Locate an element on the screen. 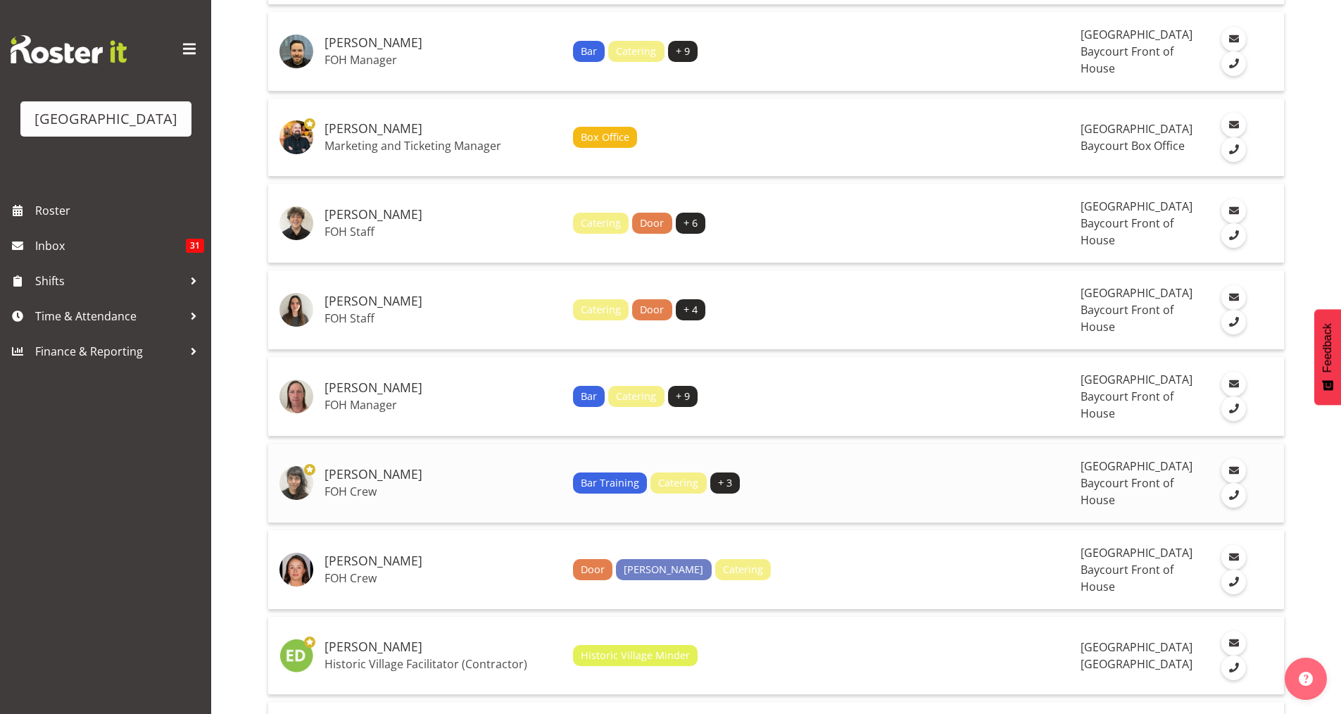 The height and width of the screenshot is (714, 1341). button: Feedback - Show survey is located at coordinates (1328, 357).